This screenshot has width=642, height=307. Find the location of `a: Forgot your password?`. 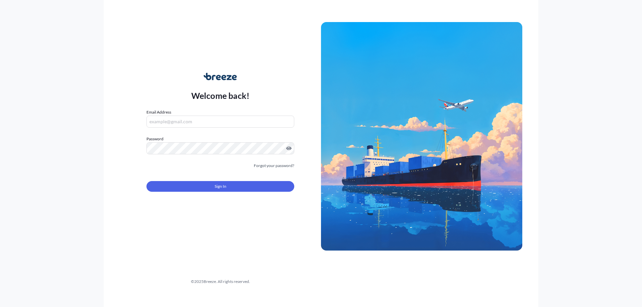

a: Forgot your password? is located at coordinates (274, 166).